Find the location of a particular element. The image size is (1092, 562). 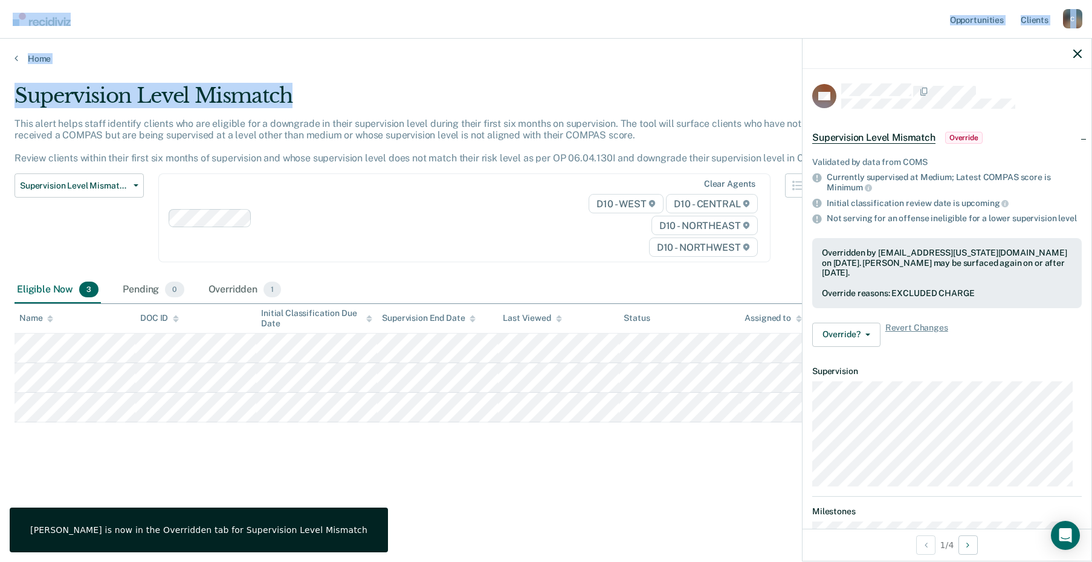

div: Currently supervised at Medium; Latest COMPAS score is is located at coordinates (954, 182).